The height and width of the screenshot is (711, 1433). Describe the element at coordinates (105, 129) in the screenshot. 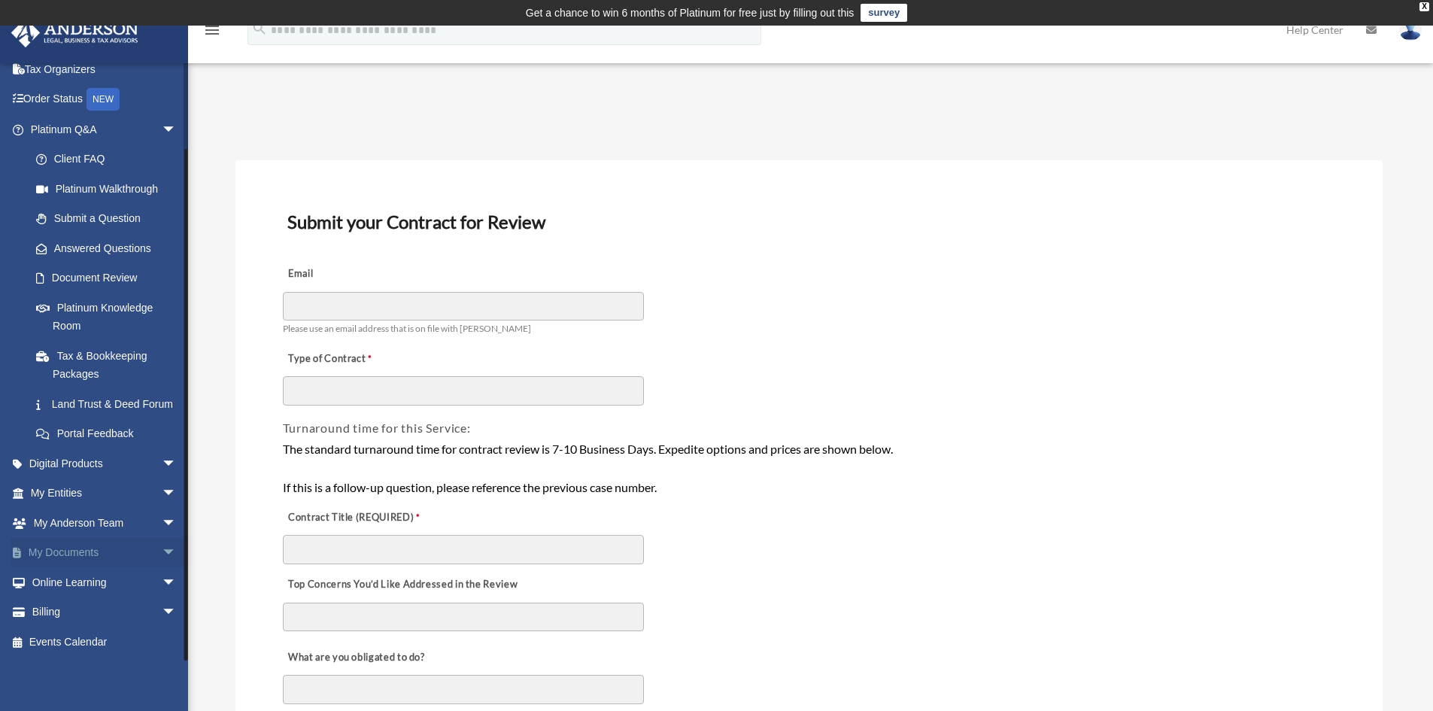

I see `a: Platinum Q&Aarrow_drop_down` at that location.